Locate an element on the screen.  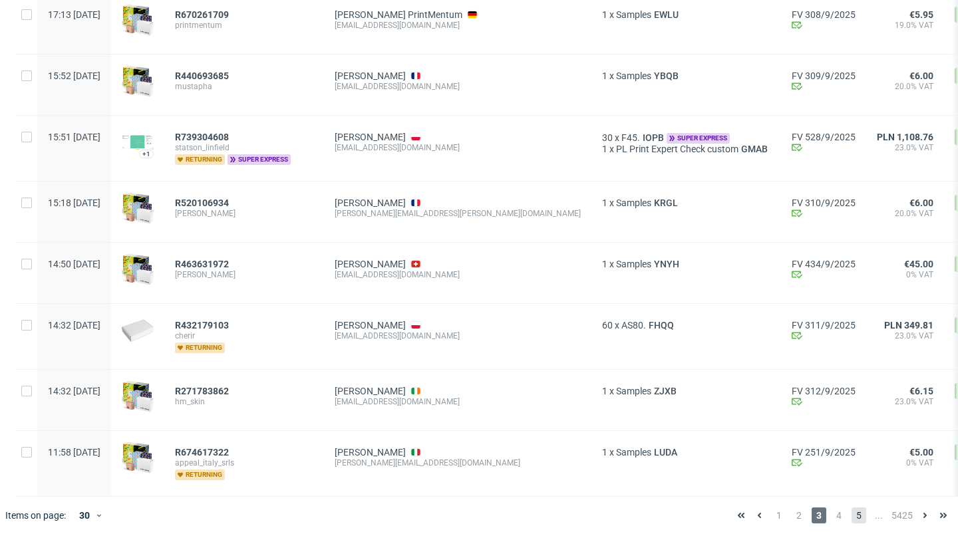
span: LUDA is located at coordinates (665, 452).